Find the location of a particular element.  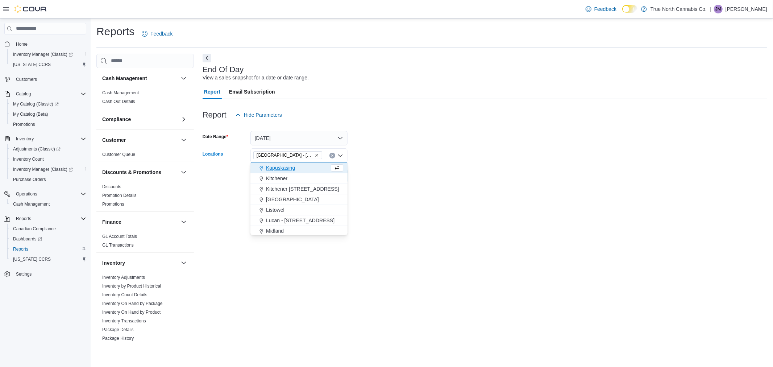

label: Locations is located at coordinates (213, 154).